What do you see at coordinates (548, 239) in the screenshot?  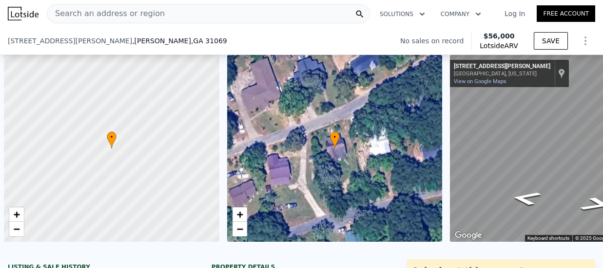 I see `button: Keyboard shortcuts` at bounding box center [548, 239].